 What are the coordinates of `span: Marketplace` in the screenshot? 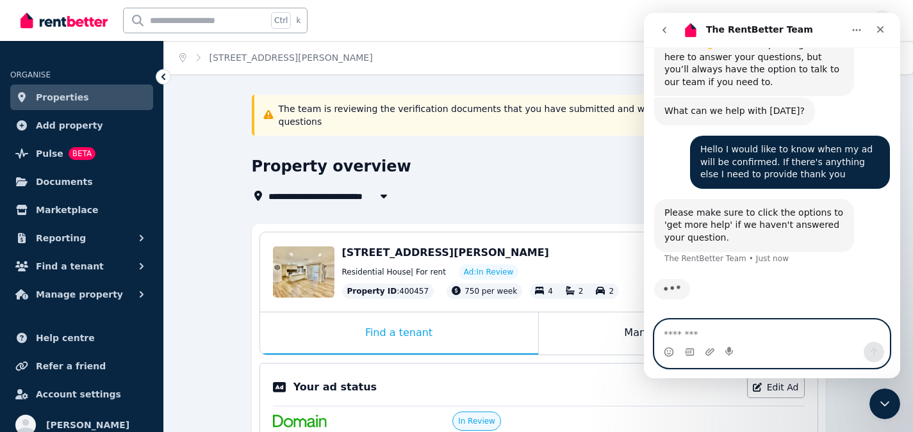 It's located at (67, 210).